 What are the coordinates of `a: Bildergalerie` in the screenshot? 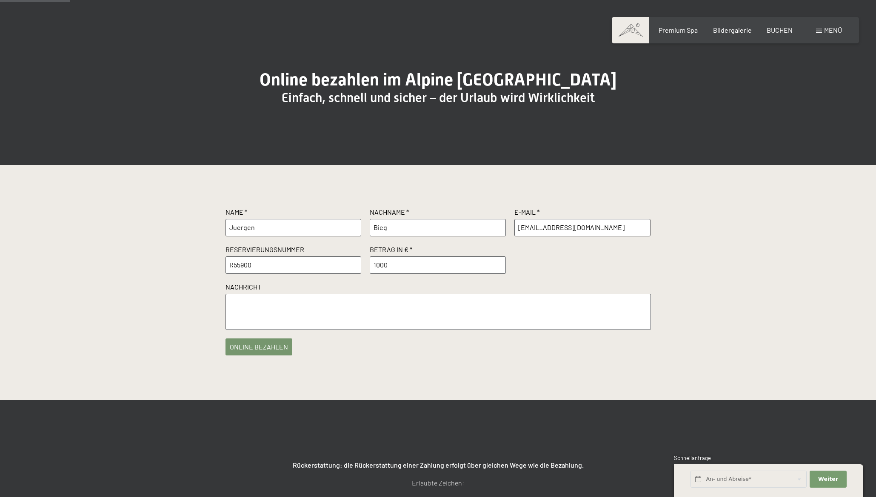 It's located at (732, 30).